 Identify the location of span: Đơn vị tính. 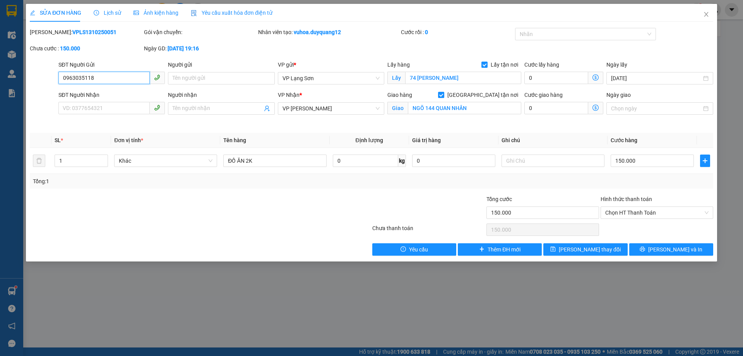
(128, 140).